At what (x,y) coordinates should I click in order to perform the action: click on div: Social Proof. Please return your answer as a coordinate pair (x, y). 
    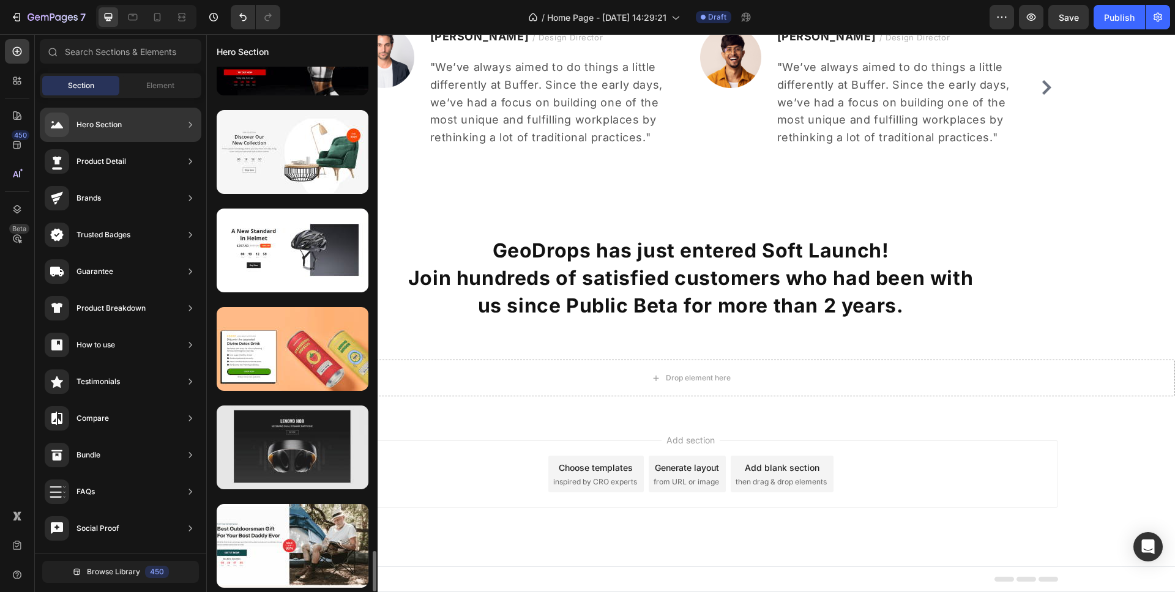
    Looking at the image, I should click on (98, 529).